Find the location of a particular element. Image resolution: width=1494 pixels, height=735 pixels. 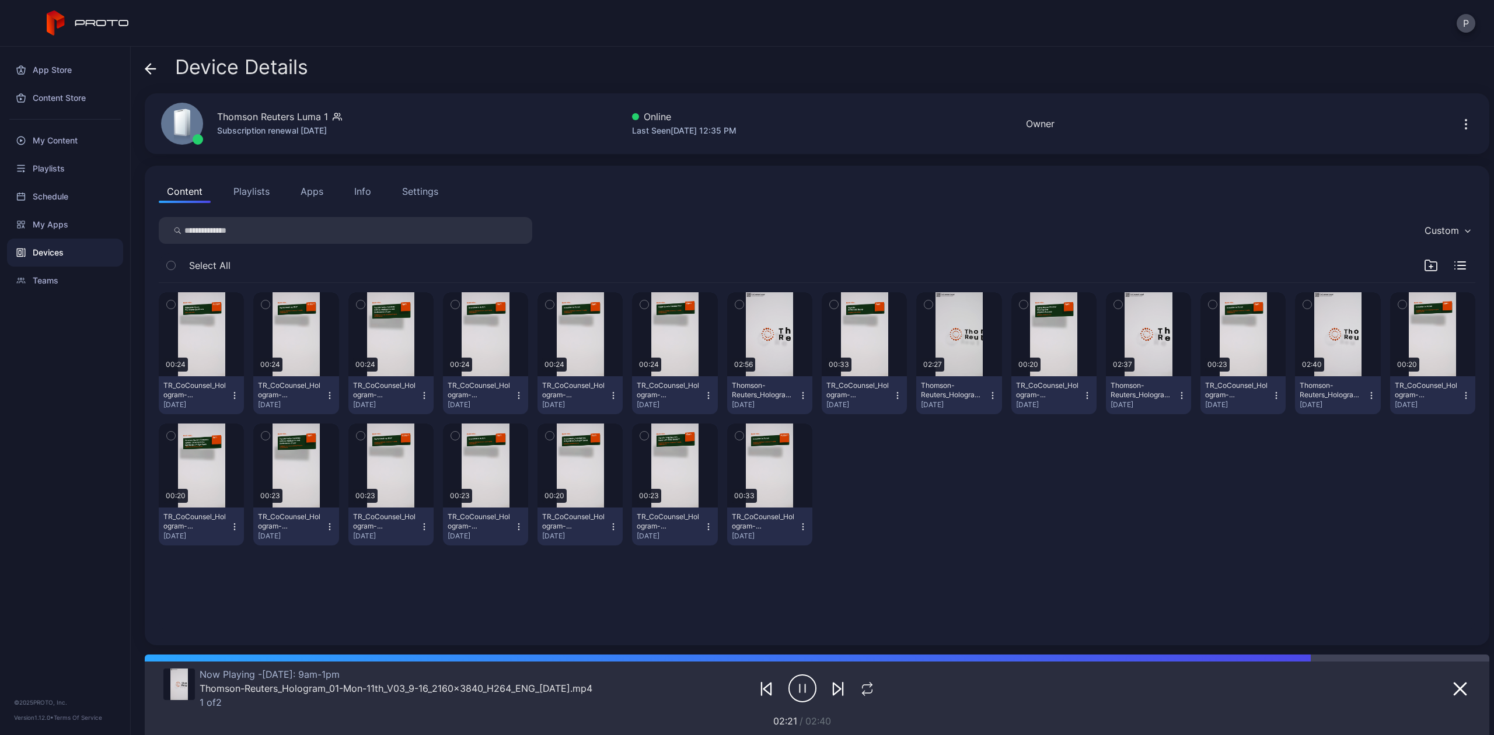

button: Playlists is located at coordinates (252, 191).